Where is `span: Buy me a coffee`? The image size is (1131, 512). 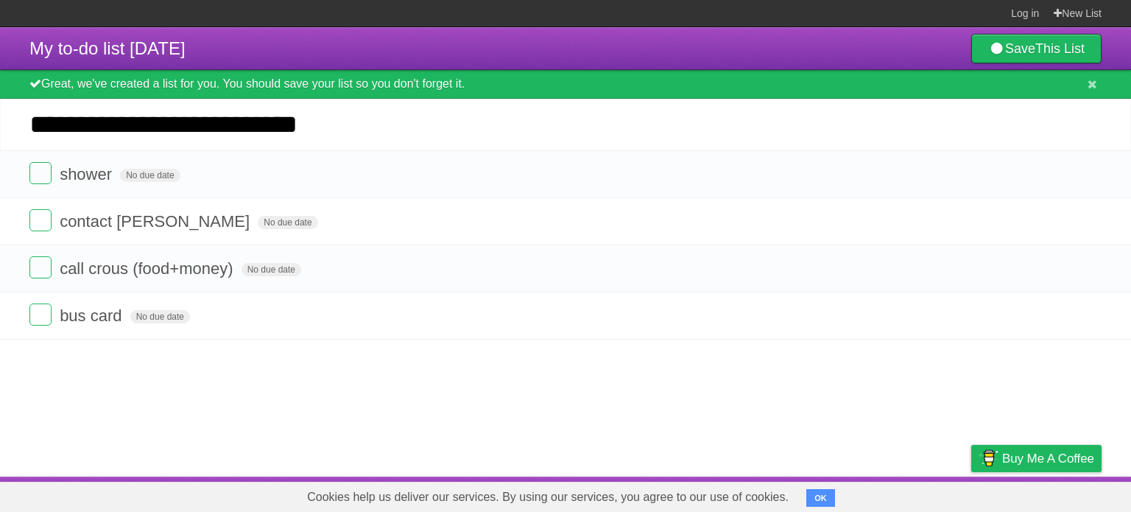
span: Buy me a coffee is located at coordinates (1047, 458).